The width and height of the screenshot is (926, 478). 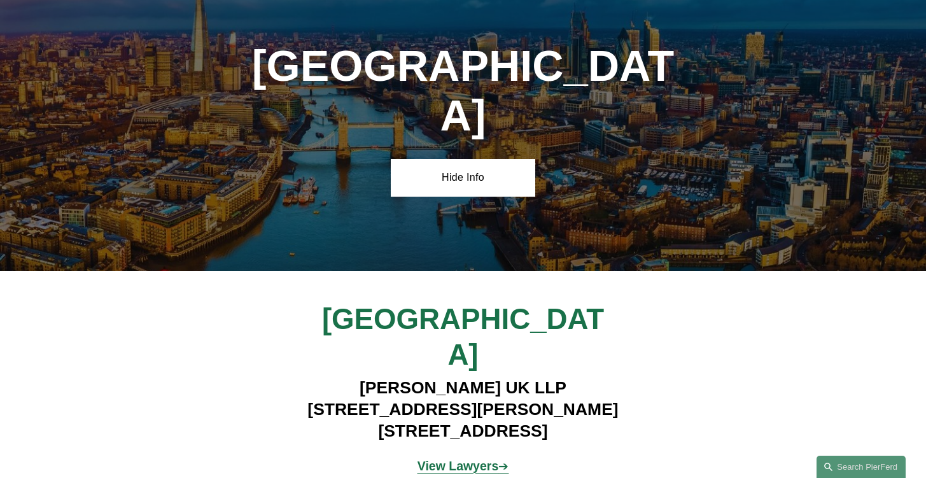 I want to click on a: Hide Info, so click(x=463, y=178).